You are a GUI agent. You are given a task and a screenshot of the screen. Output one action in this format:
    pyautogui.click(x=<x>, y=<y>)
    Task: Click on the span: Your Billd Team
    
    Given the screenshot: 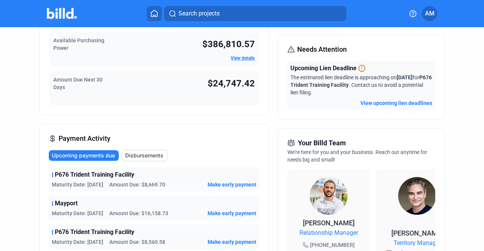 What is the action you would take?
    pyautogui.click(x=322, y=143)
    